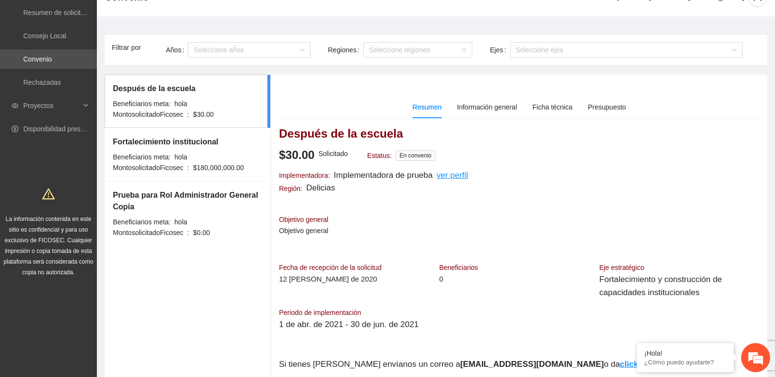 The width and height of the screenshot is (775, 377). I want to click on strong: $30.00, so click(296, 154).